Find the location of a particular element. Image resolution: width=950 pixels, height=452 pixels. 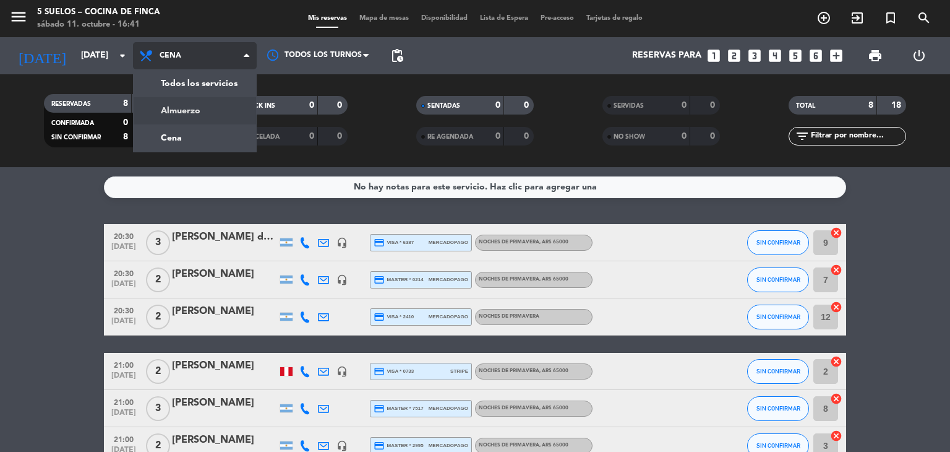

i: search is located at coordinates (924, 18).